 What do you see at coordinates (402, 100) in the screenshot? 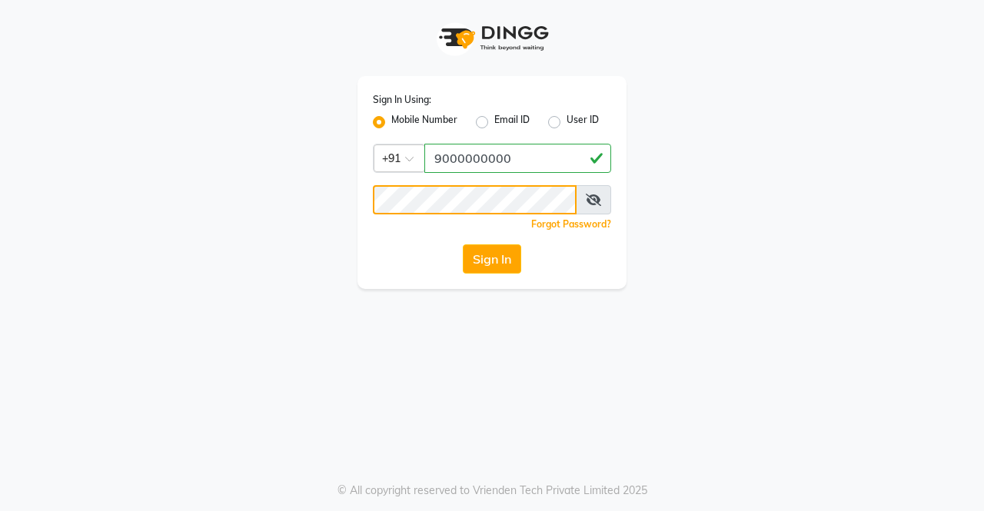
I see `label: Sign In Using:` at bounding box center [402, 100].